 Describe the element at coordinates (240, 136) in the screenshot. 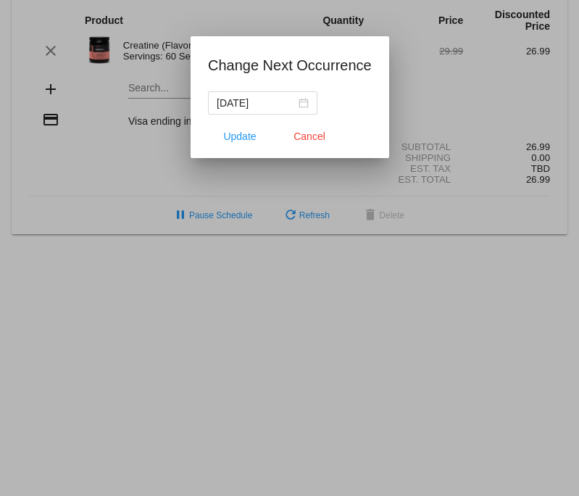

I see `button: Update` at that location.